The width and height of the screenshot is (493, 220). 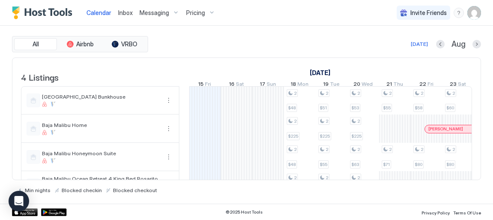 What do you see at coordinates (201, 85) in the screenshot?
I see `span: 15` at bounding box center [201, 85].